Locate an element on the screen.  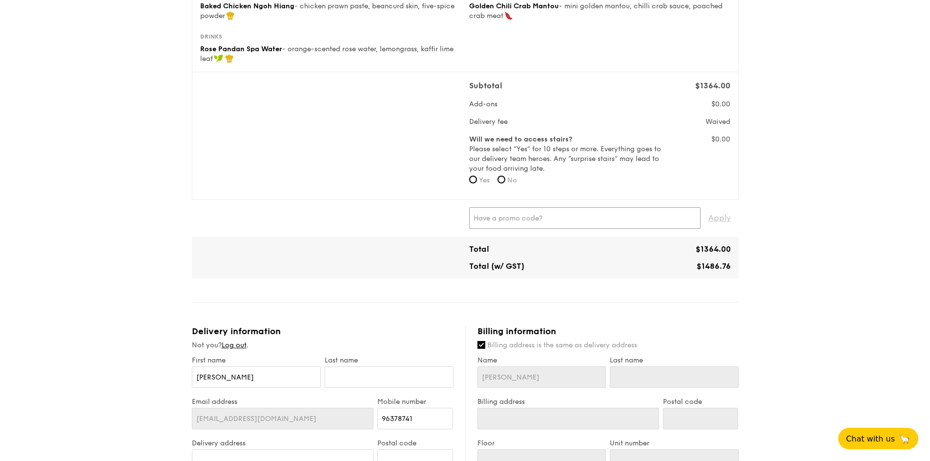
span: - chicken prawn paste, beancurd skin, five-spice powder is located at coordinates (327, 11).